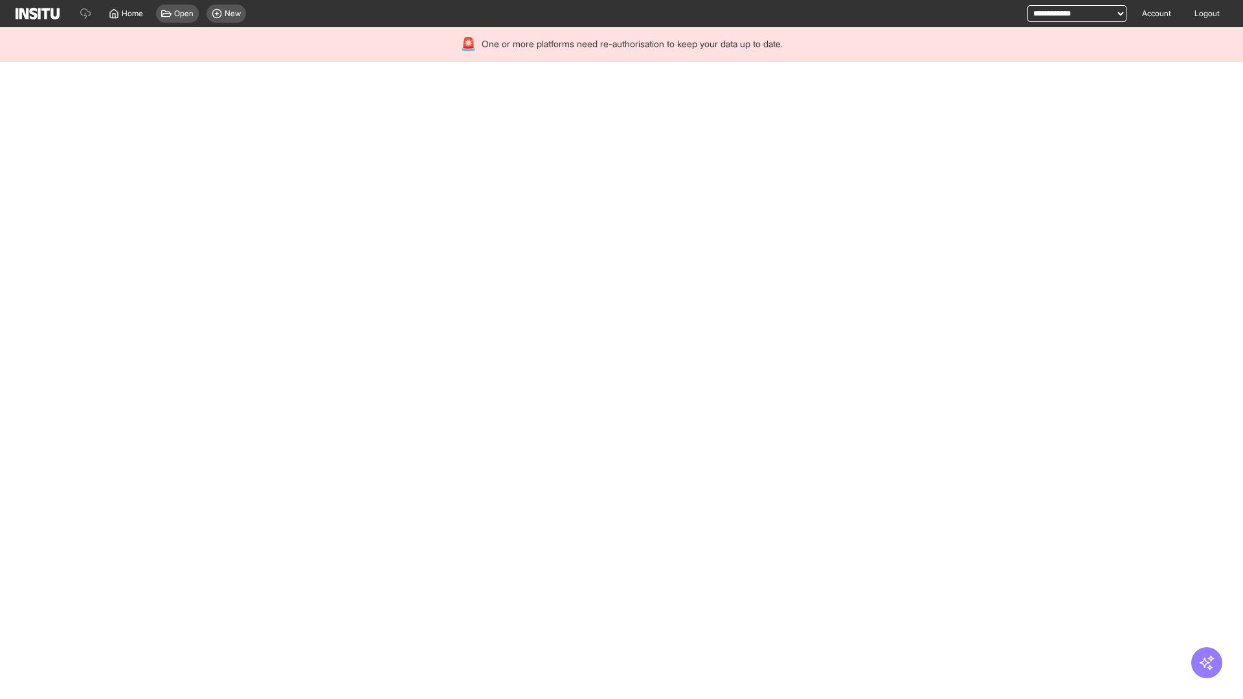 This screenshot has height=699, width=1243. I want to click on span: Home, so click(132, 14).